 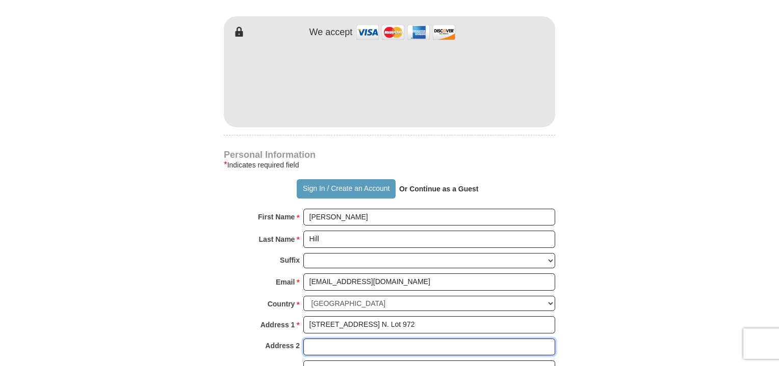 I want to click on strong: Or Continue as a Guest, so click(x=439, y=189).